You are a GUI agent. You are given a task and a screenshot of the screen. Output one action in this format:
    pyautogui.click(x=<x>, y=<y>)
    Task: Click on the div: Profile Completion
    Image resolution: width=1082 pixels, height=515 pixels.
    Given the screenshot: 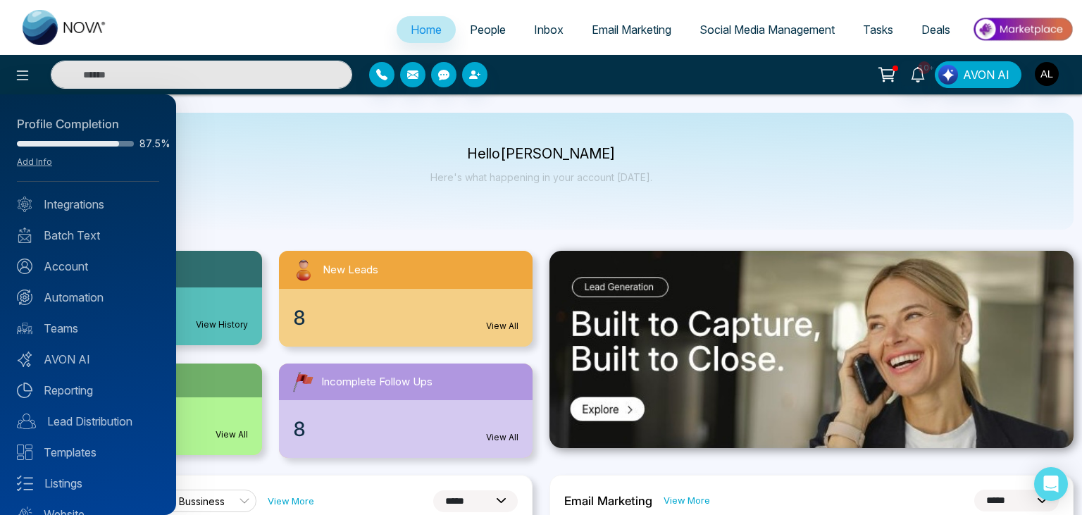 What is the action you would take?
    pyautogui.click(x=88, y=125)
    